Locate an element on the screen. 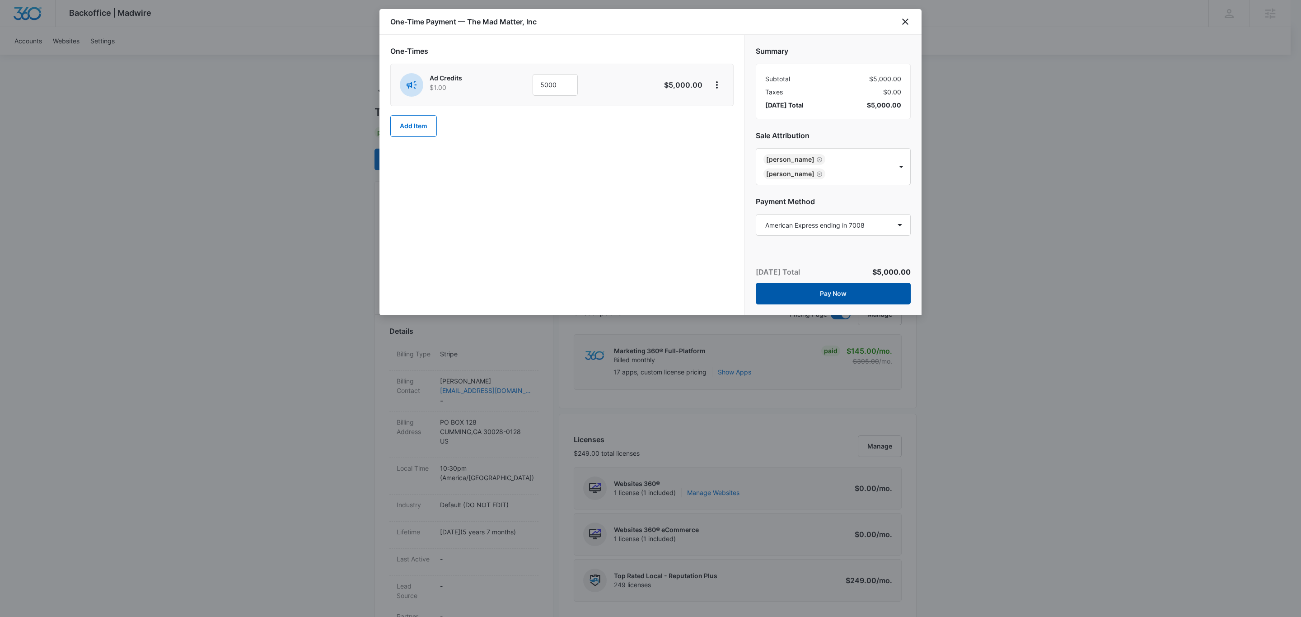  div: Remove Chris Johns is located at coordinates (819, 160).